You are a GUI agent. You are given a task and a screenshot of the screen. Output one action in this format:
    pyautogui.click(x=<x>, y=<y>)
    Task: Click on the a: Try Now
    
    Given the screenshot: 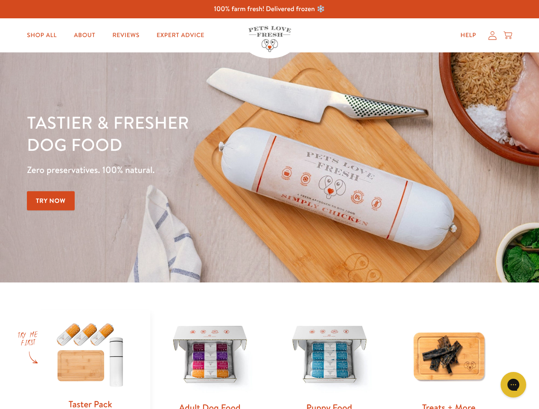 What is the action you would take?
    pyautogui.click(x=51, y=201)
    